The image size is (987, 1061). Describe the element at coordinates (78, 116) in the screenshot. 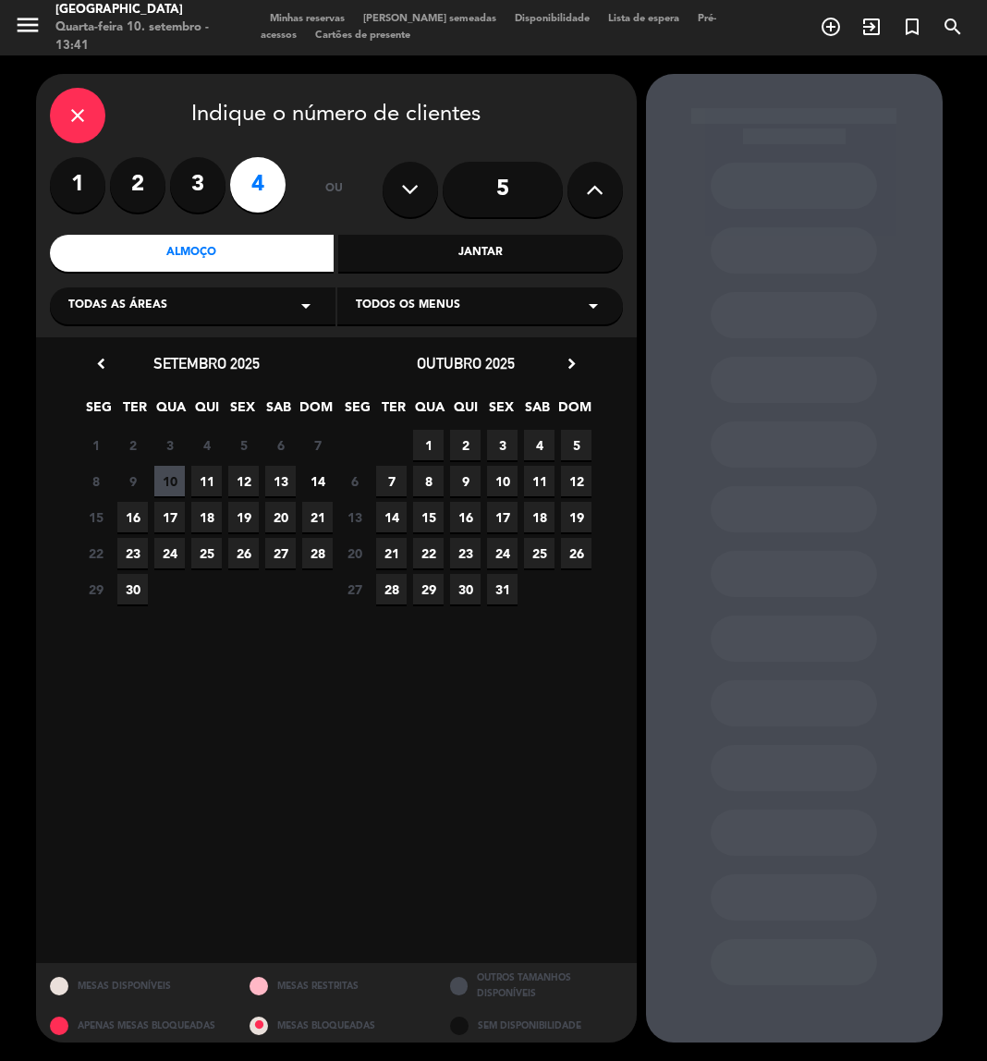

I see `i: close` at that location.